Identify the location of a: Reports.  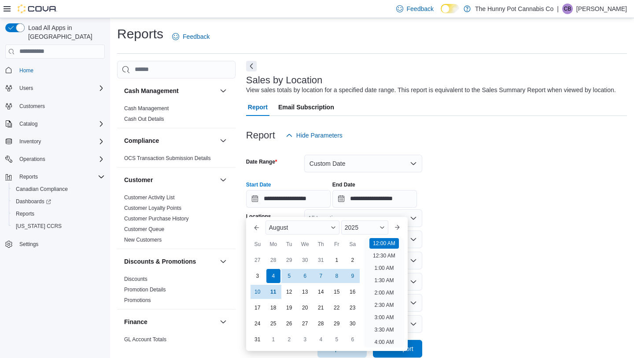
(25, 214).